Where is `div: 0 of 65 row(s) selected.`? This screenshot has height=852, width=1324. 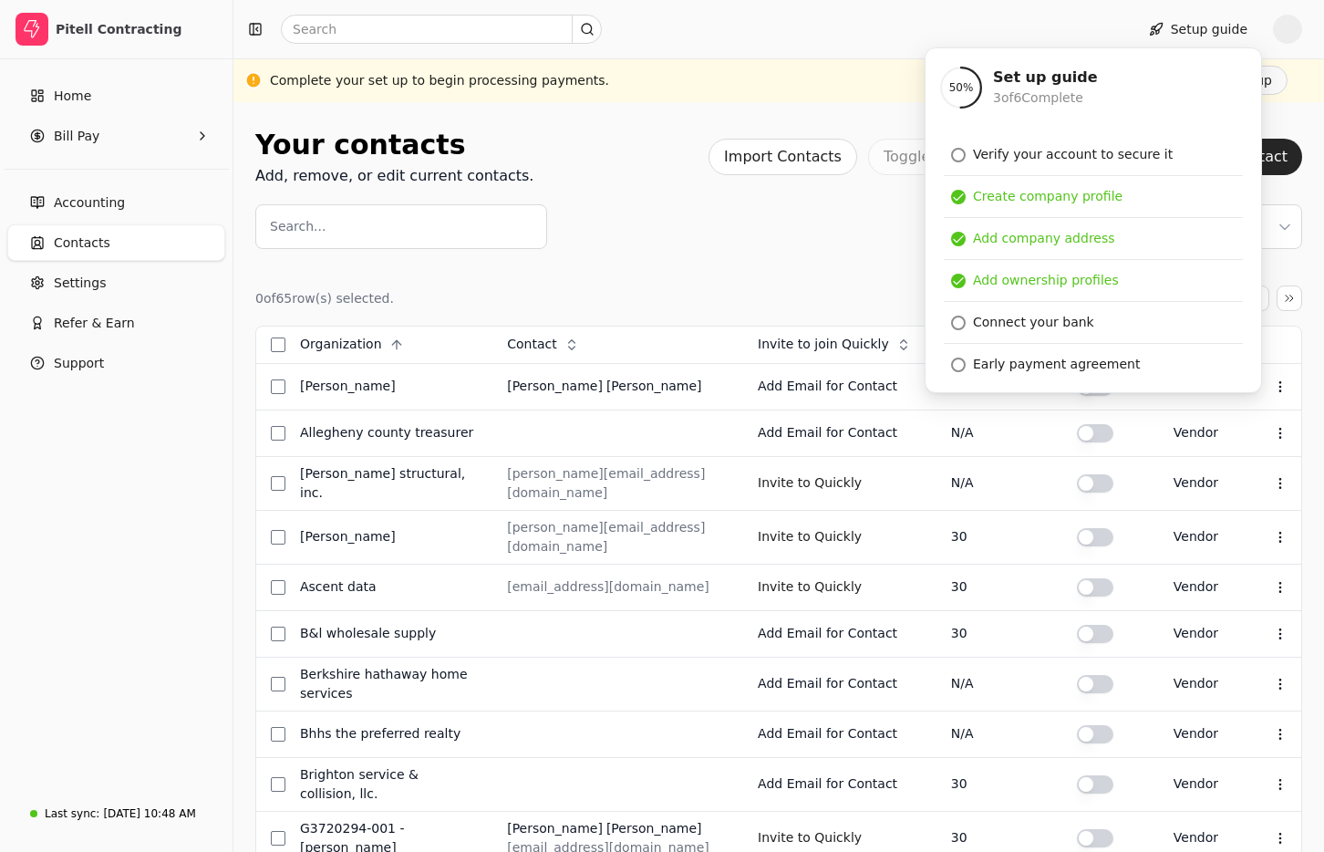
div: 0 of 65 row(s) selected. is located at coordinates (325, 298).